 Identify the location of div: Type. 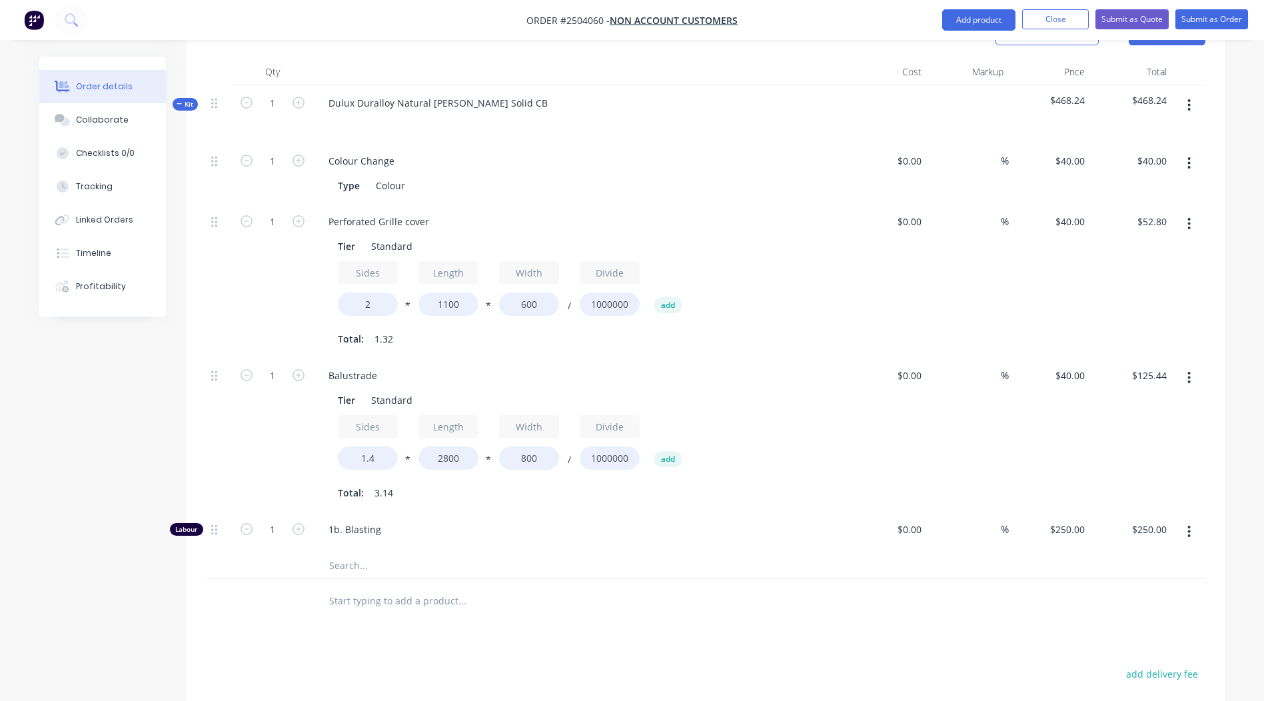
(349, 185).